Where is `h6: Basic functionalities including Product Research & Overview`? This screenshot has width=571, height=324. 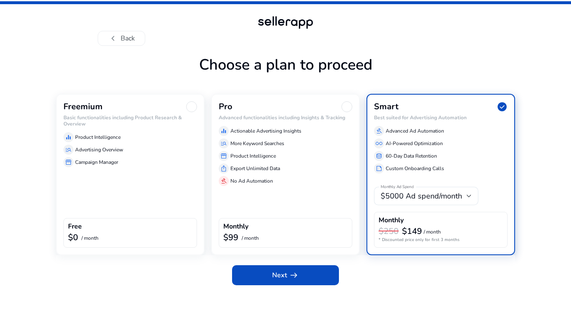
h6: Basic functionalities including Product Research & Overview is located at coordinates (130, 121).